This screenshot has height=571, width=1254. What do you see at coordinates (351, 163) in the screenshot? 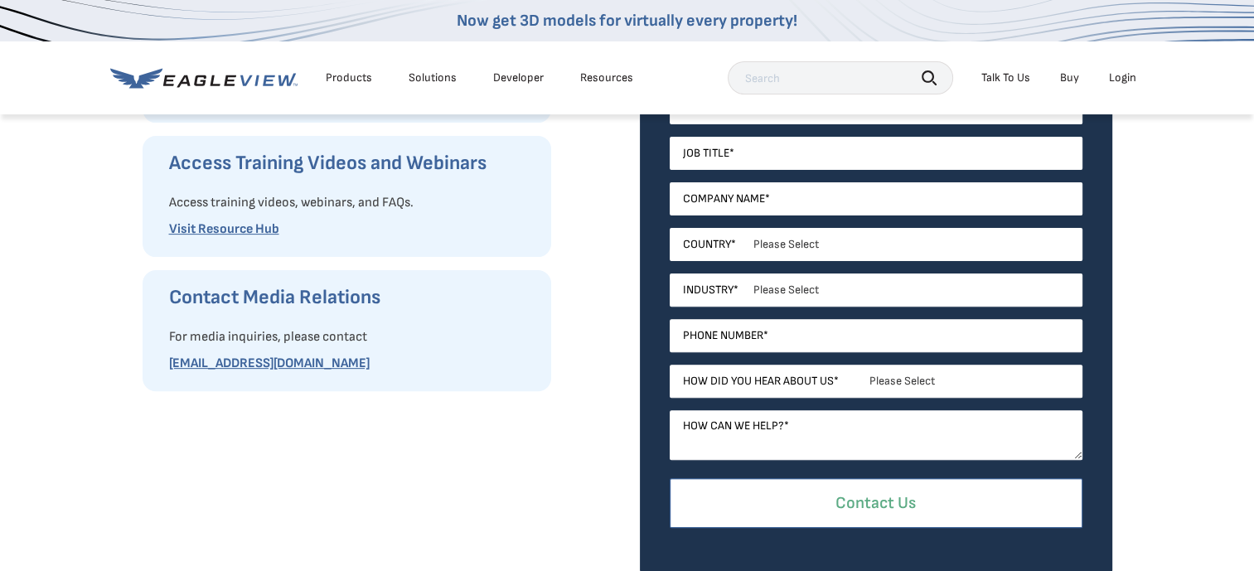
I see `h3: Access Training Videos and Webinars` at bounding box center [351, 163].